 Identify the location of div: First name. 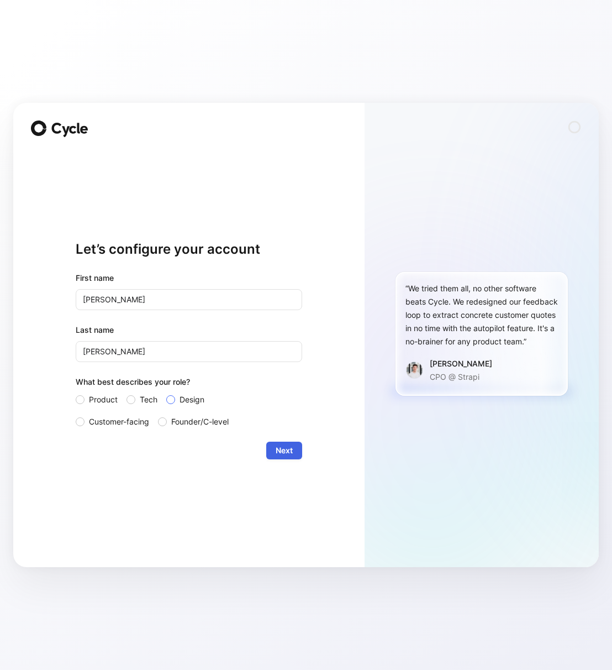
(189, 278).